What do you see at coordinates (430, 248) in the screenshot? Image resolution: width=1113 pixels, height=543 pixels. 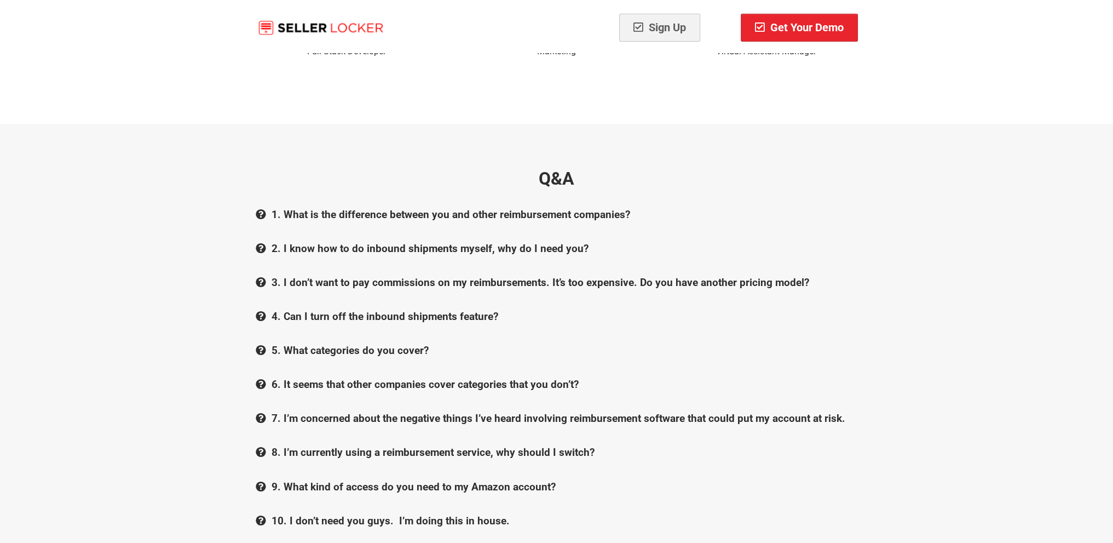 I see `b: 2. I know how to do inbound shipments myself, why do I need you?` at bounding box center [430, 248].